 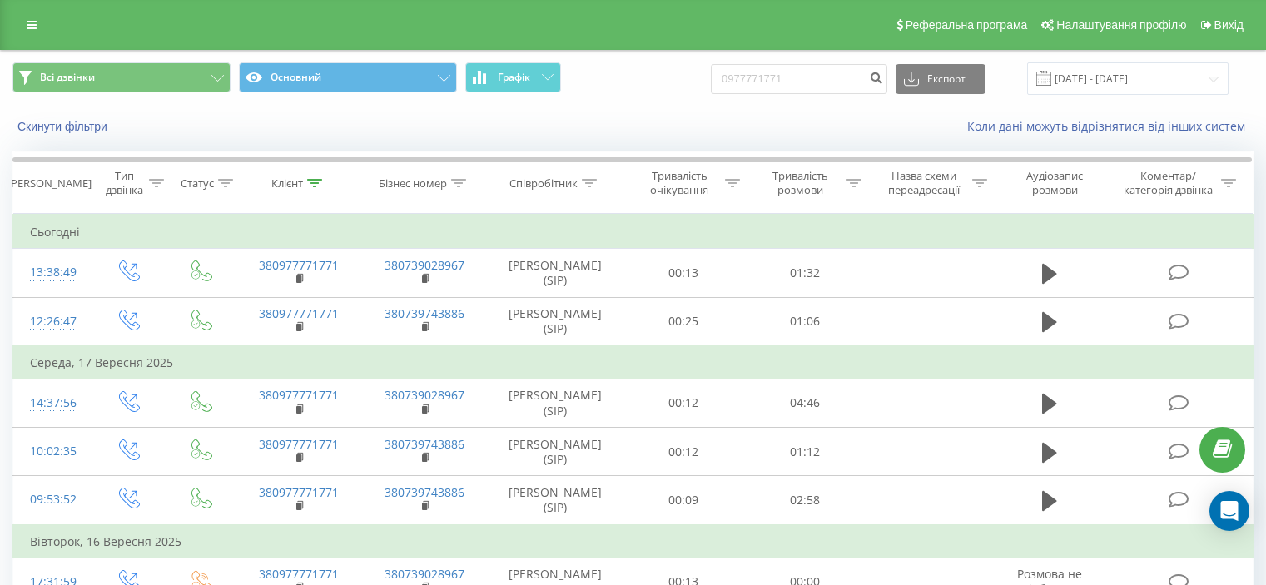 What do you see at coordinates (804, 452) in the screenshot?
I see `td: 01:12` at bounding box center [804, 452].